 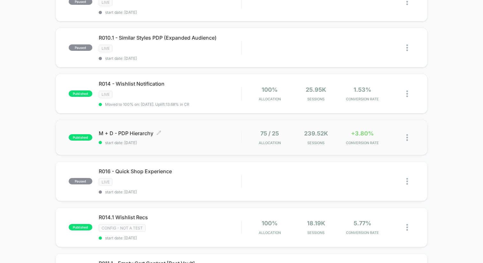 What do you see at coordinates (170, 217) in the screenshot?
I see `span: R014.1 Wishlist Recs` at bounding box center [170, 217].